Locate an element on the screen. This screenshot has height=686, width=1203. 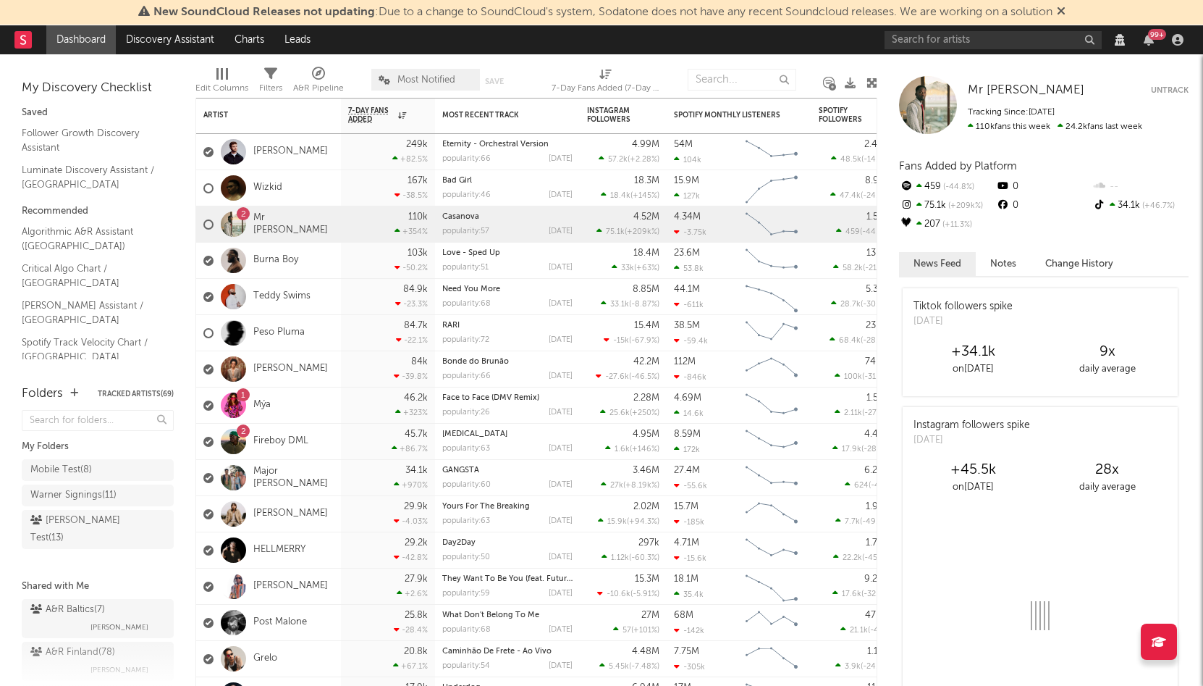
span: : Due to a change to SoundCloud's system, Sodatone does not have any recent Soundcloud releases. ... is located at coordinates (603, 12).